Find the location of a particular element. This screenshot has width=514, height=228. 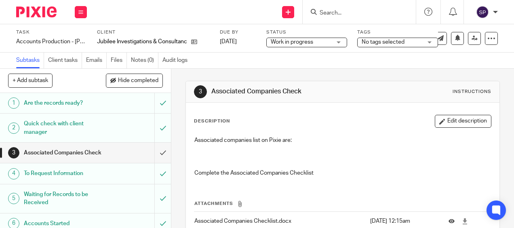

p: Complete the Associated Companies Checklist is located at coordinates (342, 169).